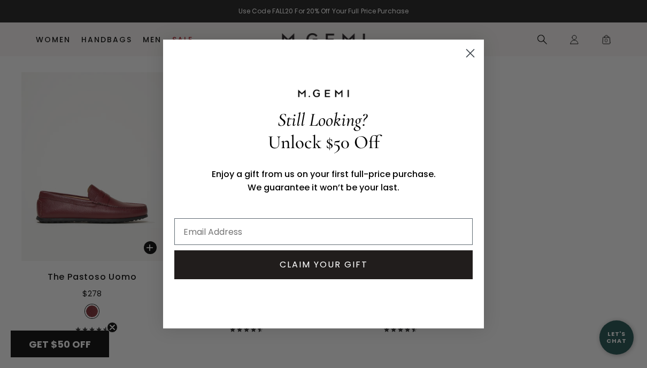 Image resolution: width=647 pixels, height=368 pixels. I want to click on button: Close dialog, so click(470, 53).